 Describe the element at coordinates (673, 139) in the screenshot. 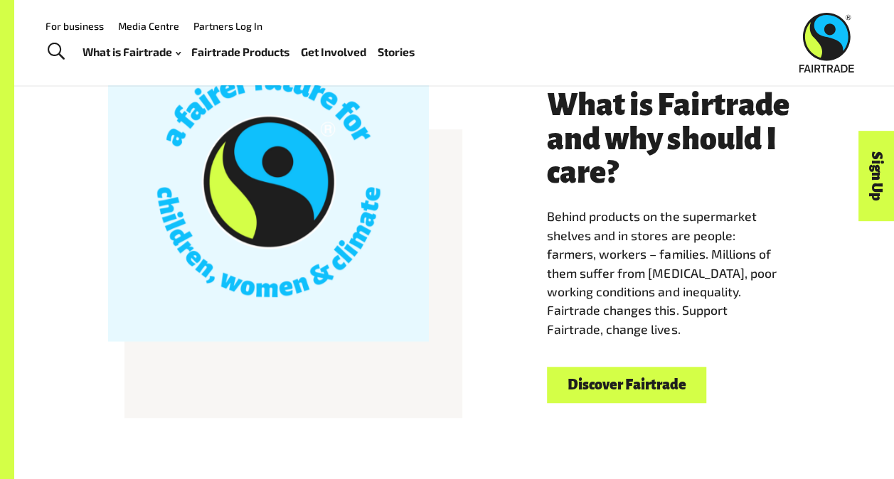

I see `h3: What is Fairtrade and why should I care?` at that location.